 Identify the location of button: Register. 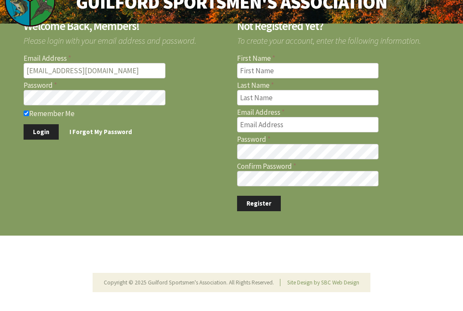
(259, 203).